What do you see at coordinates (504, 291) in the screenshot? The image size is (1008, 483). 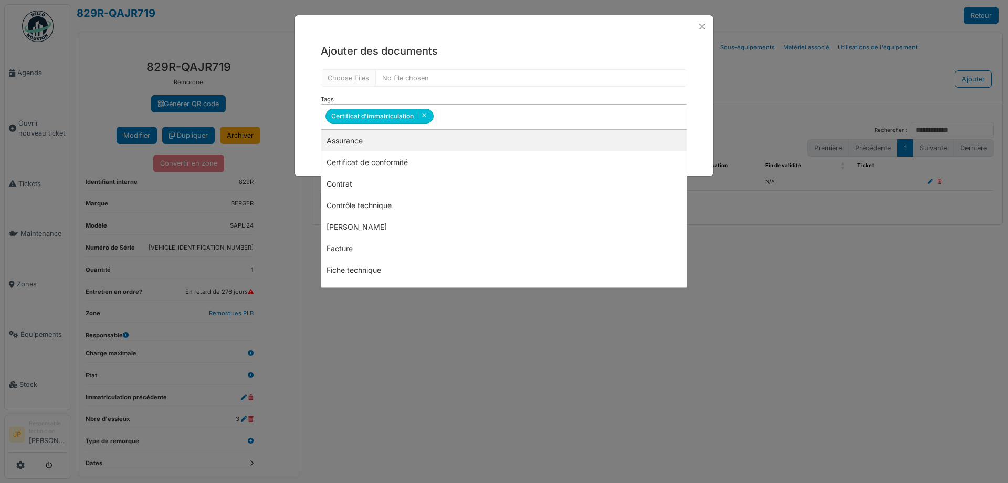 I see `div: Identification` at bounding box center [504, 291].